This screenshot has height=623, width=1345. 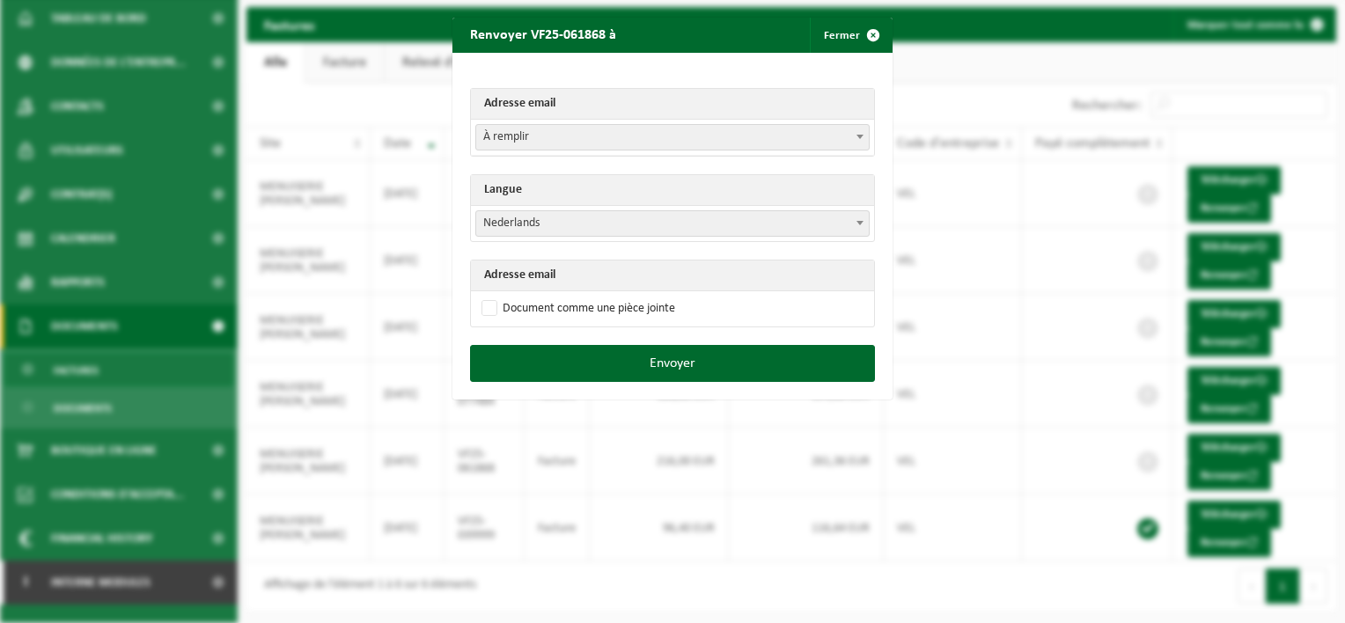 I want to click on h2: Renvoyer VF25-061868 à, so click(x=543, y=34).